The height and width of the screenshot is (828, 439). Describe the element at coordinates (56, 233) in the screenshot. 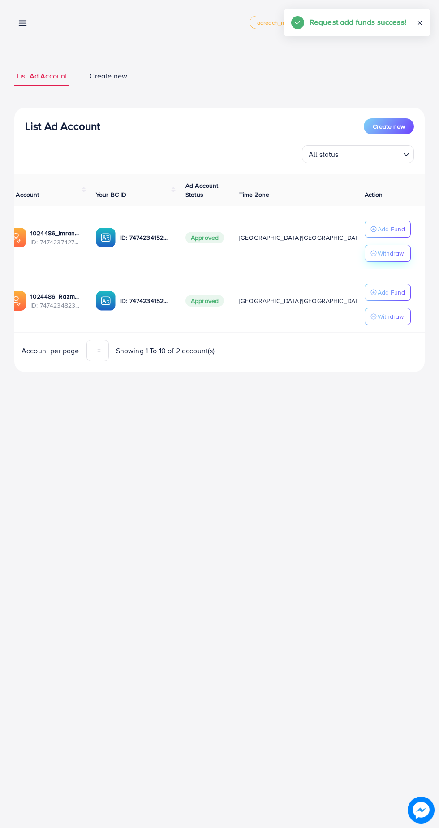

I see `a: 1024486_Imran_1740231528988` at that location.